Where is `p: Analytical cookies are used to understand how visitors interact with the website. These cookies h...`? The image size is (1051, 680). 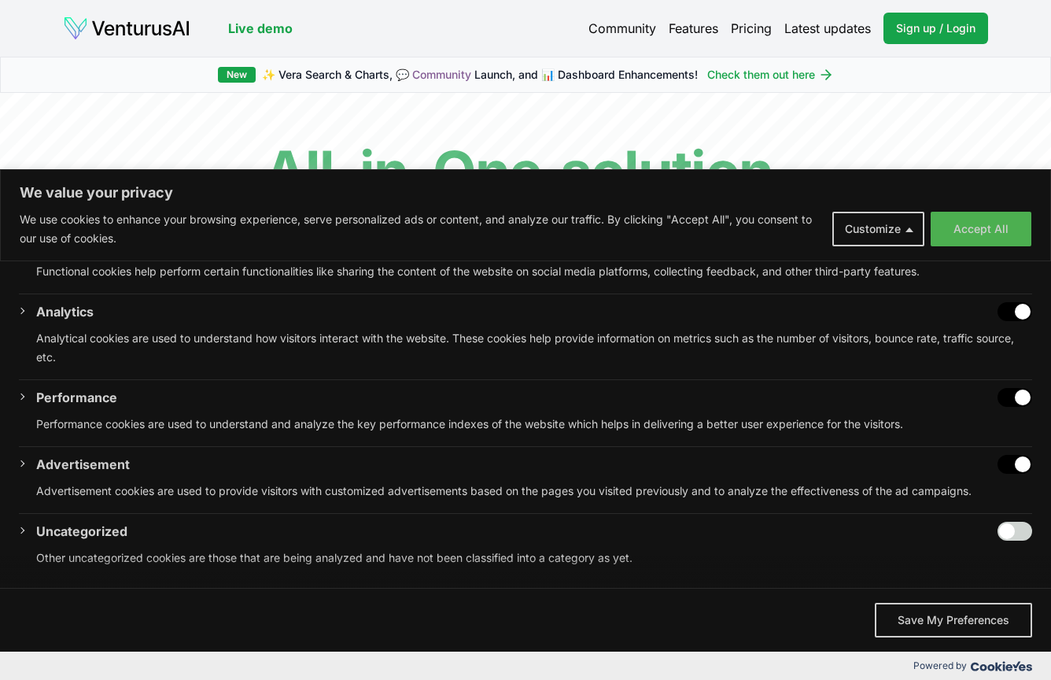 p: Analytical cookies are used to understand how visitors interact with the website. These cookies h... is located at coordinates (534, 348).